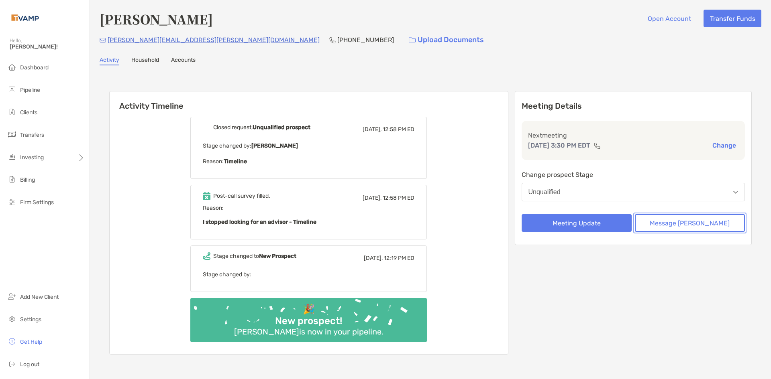 Image resolution: width=771 pixels, height=379 pixels. I want to click on span: Settings, so click(31, 320).